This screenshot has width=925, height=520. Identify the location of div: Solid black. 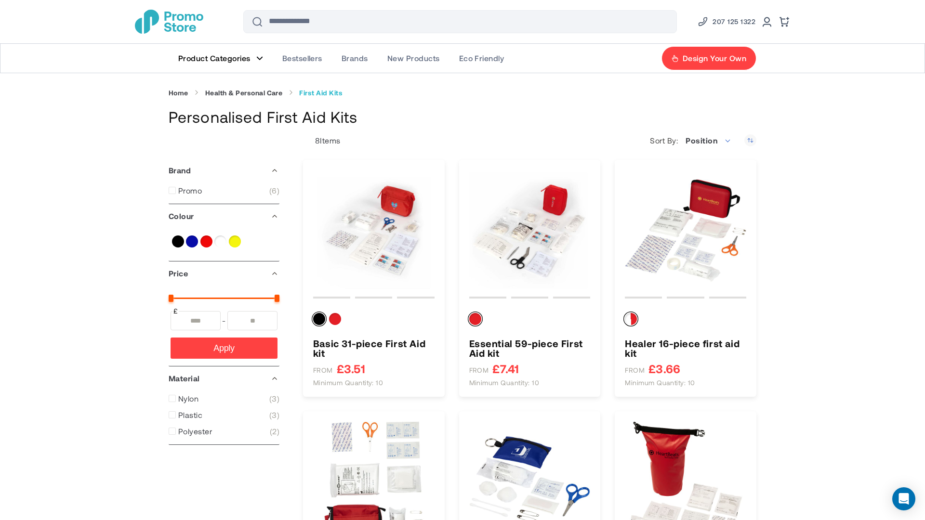
(319, 319).